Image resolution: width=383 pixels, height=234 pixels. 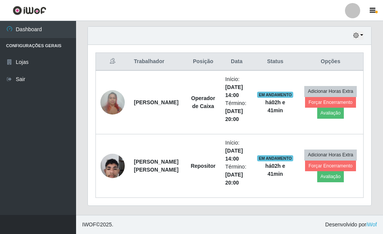 I want to click on img: CoreUI Logo, so click(x=29, y=10).